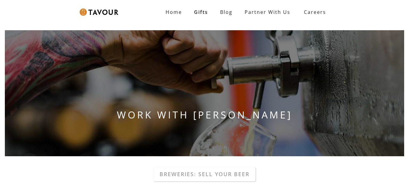 The image size is (409, 194). Describe the element at coordinates (226, 12) in the screenshot. I see `a: Blog` at that location.